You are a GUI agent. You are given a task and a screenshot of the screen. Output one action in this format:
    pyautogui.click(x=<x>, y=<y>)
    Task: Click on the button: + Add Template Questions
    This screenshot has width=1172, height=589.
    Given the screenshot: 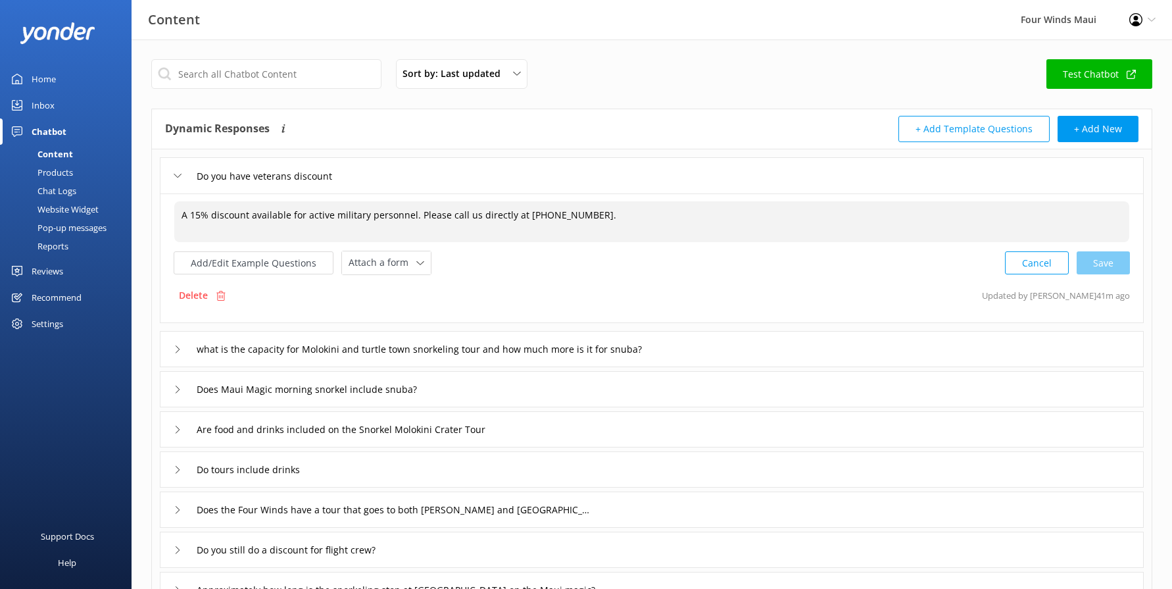 What is the action you would take?
    pyautogui.click(x=974, y=129)
    